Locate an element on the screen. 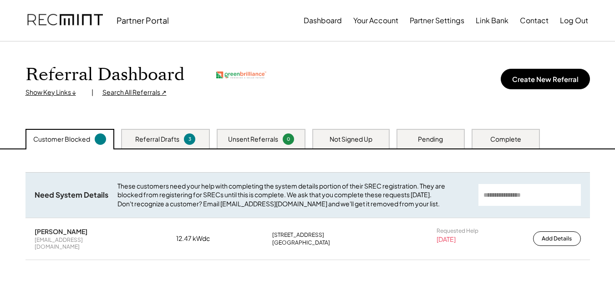 The image size is (615, 281). div: Requested Help is located at coordinates (458, 231).